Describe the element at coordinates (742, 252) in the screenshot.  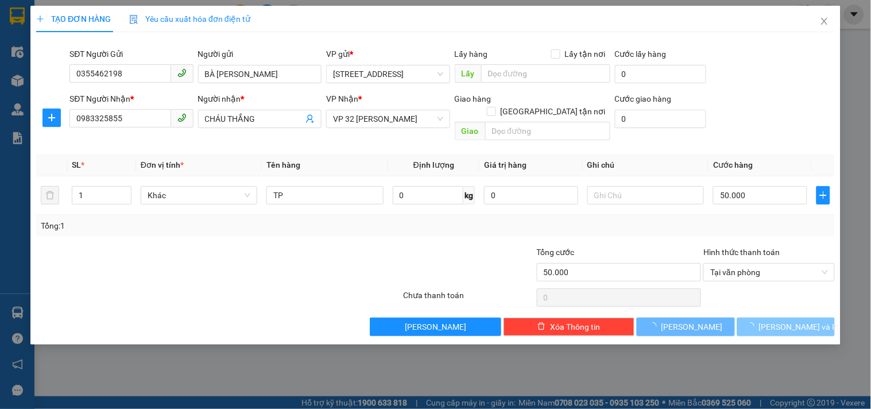
I see `label: Hình thức thanh toán` at that location.